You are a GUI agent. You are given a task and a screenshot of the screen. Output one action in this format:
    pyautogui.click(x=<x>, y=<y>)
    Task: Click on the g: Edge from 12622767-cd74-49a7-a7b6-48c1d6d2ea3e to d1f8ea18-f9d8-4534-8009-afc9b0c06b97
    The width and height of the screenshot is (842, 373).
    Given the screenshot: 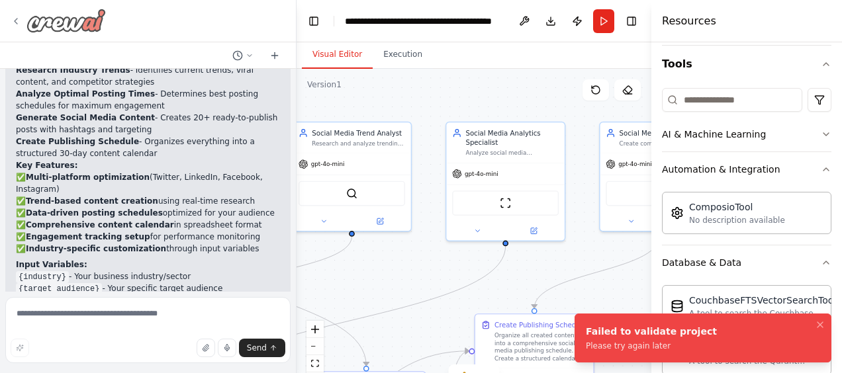 What is the action you would take?
    pyautogui.click(x=282, y=301)
    